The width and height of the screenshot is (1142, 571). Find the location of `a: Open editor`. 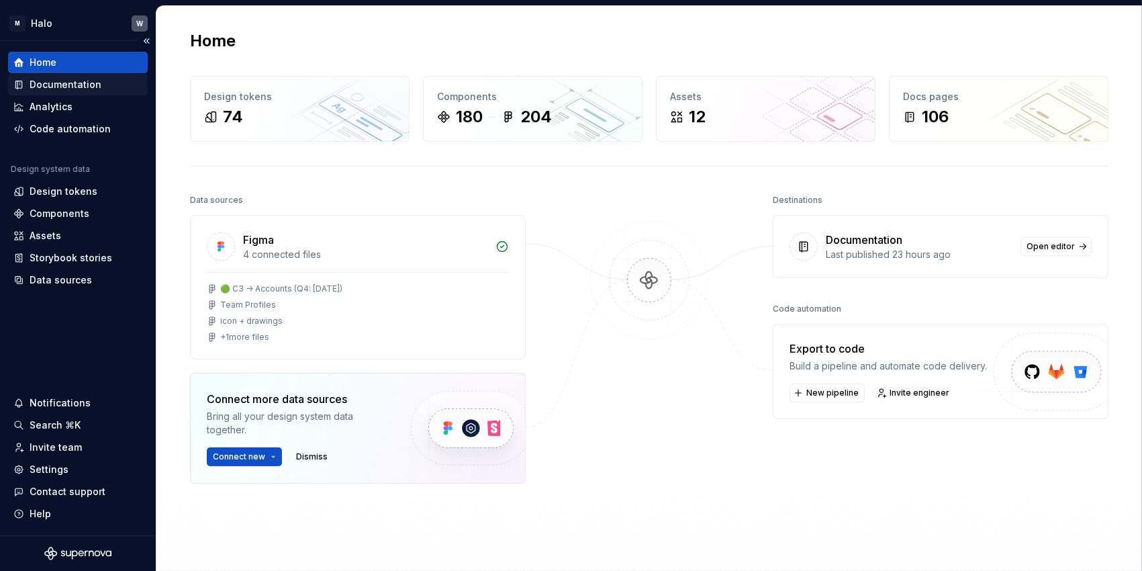

a: Open editor is located at coordinates (1056, 246).